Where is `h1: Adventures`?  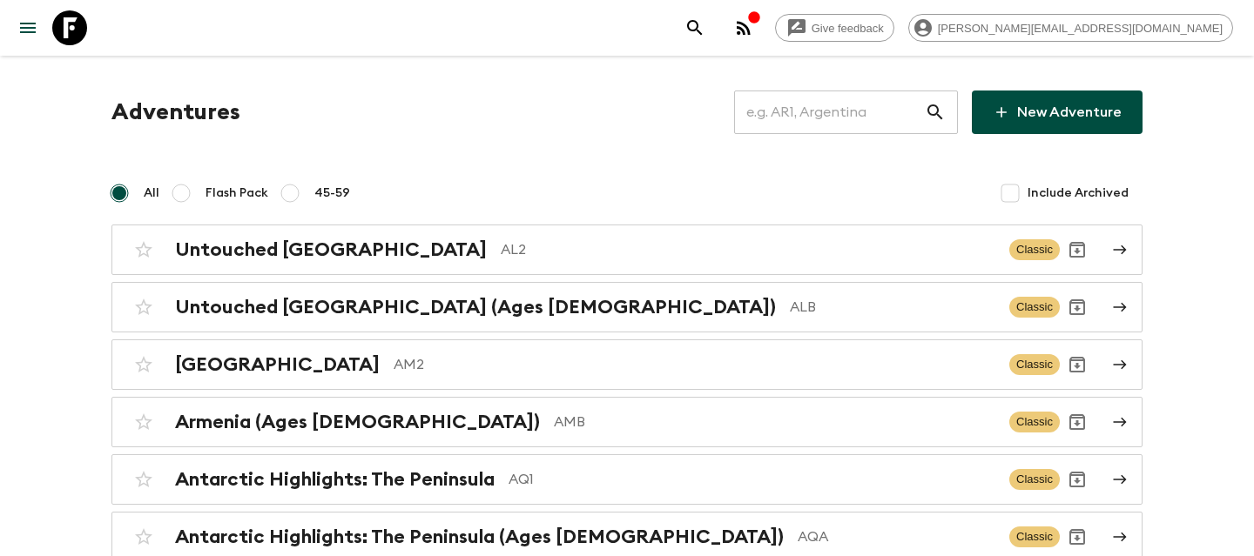
h1: Adventures is located at coordinates (176, 112).